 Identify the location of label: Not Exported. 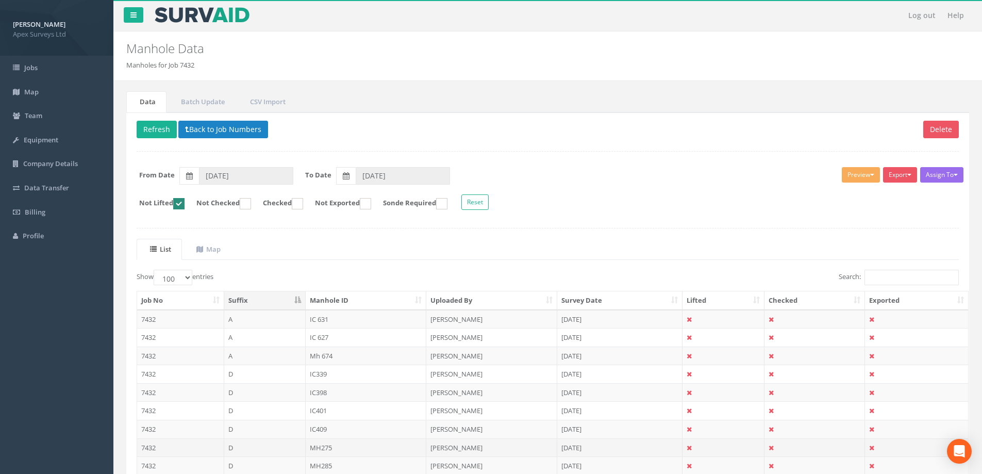
(337, 204).